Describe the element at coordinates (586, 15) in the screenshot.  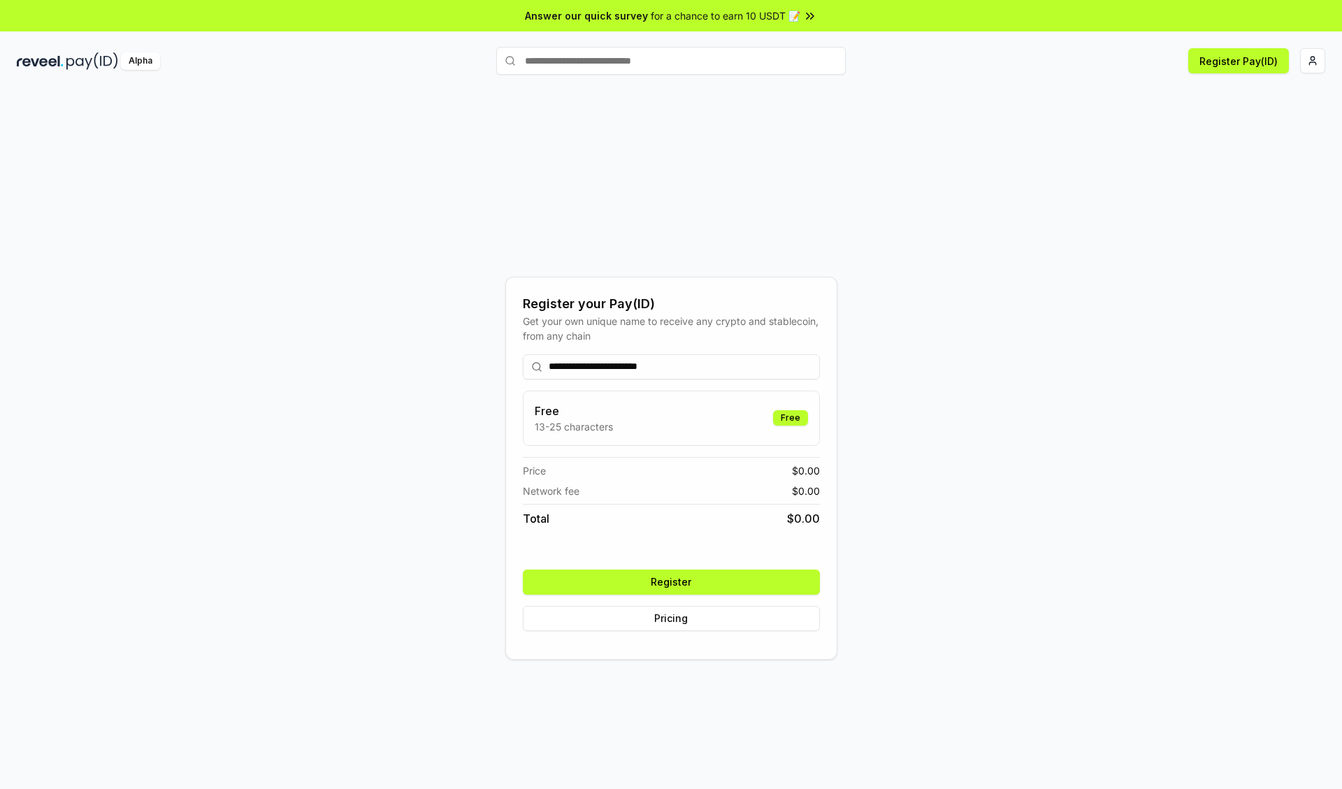
I see `span: Answer our quick survey` at that location.